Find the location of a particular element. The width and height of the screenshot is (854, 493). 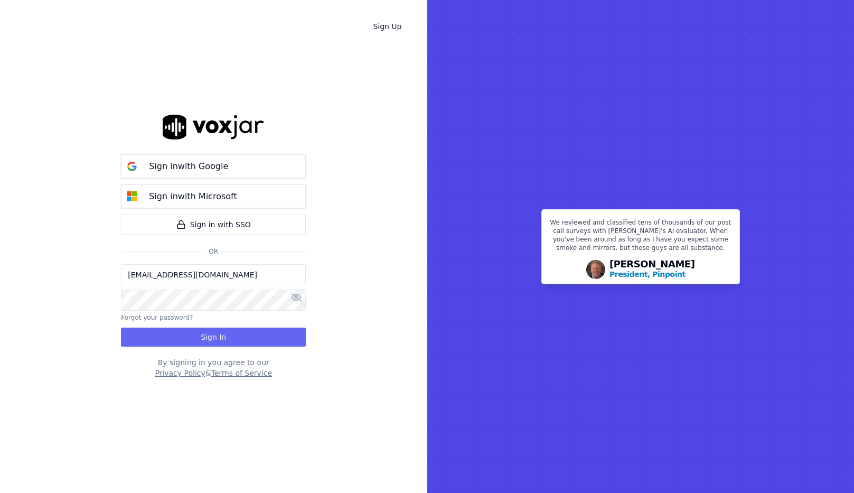

div: By signing in you agree to our & is located at coordinates (213, 368).